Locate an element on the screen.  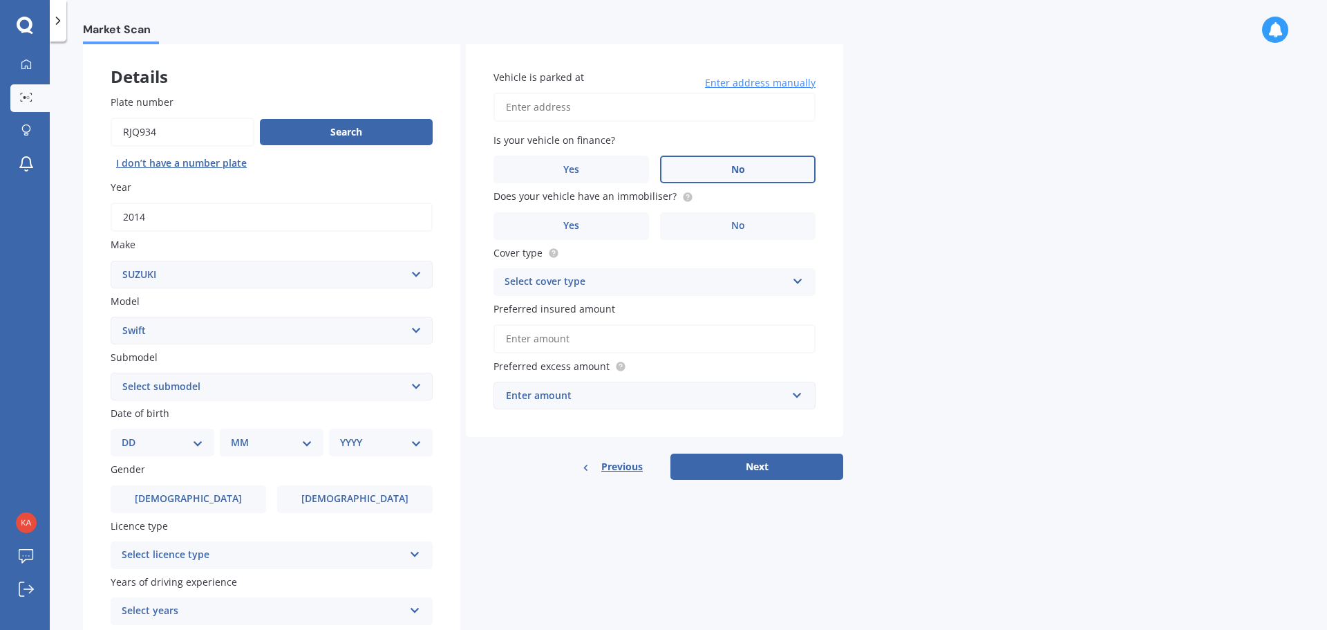
span: Previous is located at coordinates (622, 466).